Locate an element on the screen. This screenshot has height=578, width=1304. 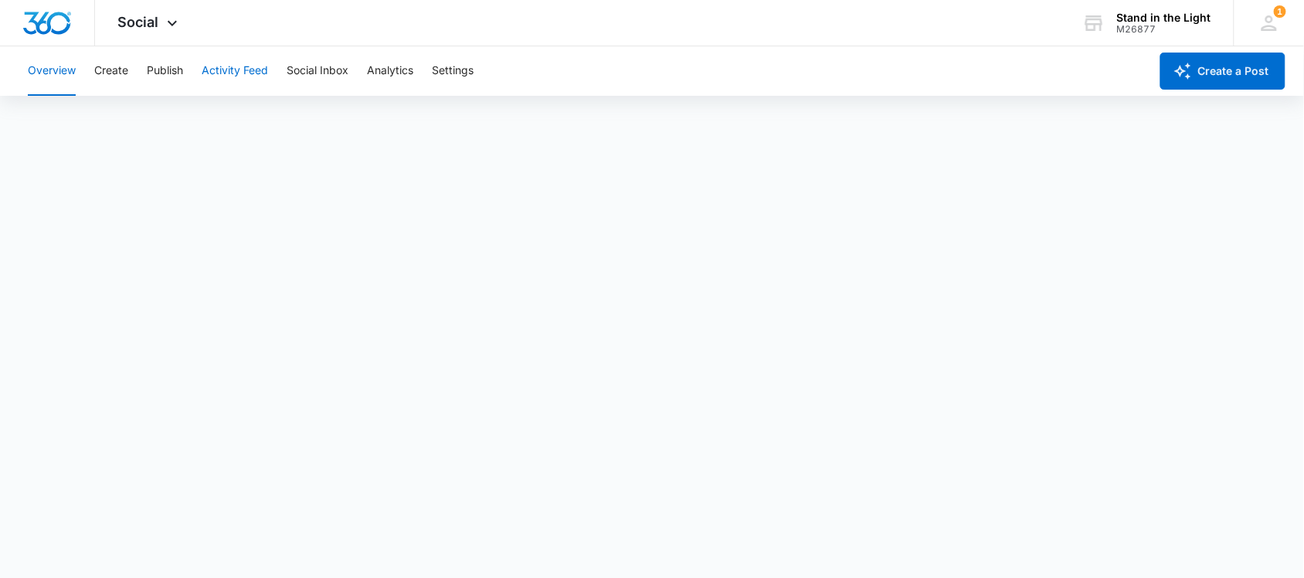
button: Create is located at coordinates (111, 71).